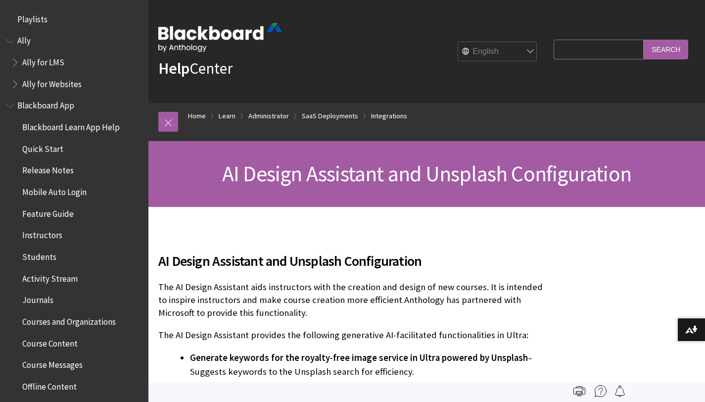 The image size is (705, 402). Describe the element at coordinates (52, 363) in the screenshot. I see `span: Course Messages` at that location.